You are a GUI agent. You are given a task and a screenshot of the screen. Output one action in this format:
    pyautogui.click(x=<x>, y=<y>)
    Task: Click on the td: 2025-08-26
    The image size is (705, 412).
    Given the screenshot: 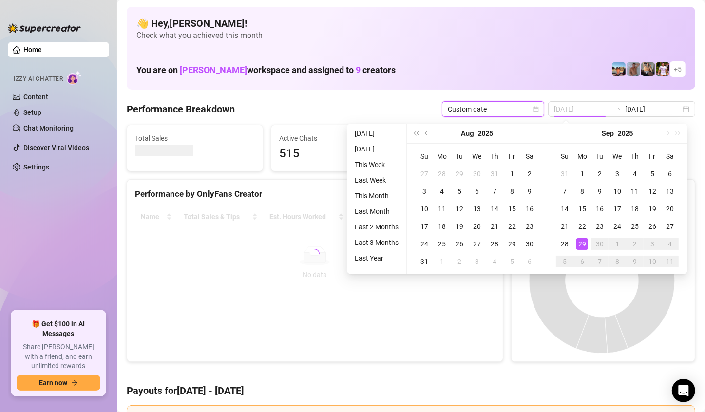 What is the action you would take?
    pyautogui.click(x=459, y=244)
    